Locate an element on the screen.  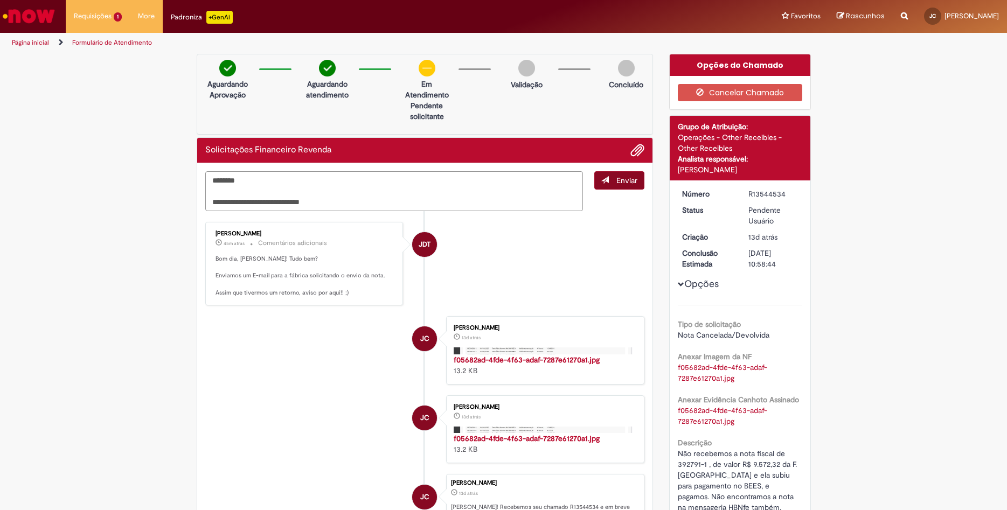
dt: Conclusão Estimada is located at coordinates (707, 259).